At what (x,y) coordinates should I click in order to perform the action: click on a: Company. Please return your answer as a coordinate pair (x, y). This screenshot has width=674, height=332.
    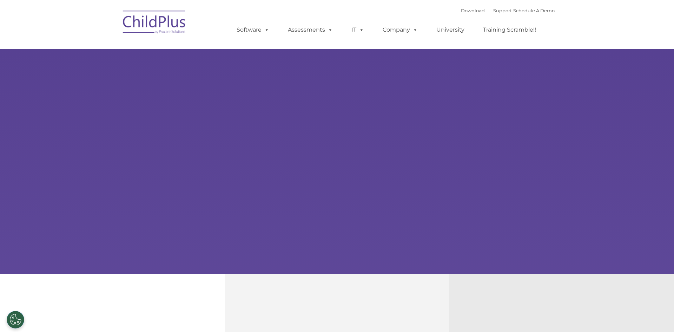
    Looking at the image, I should click on (400, 30).